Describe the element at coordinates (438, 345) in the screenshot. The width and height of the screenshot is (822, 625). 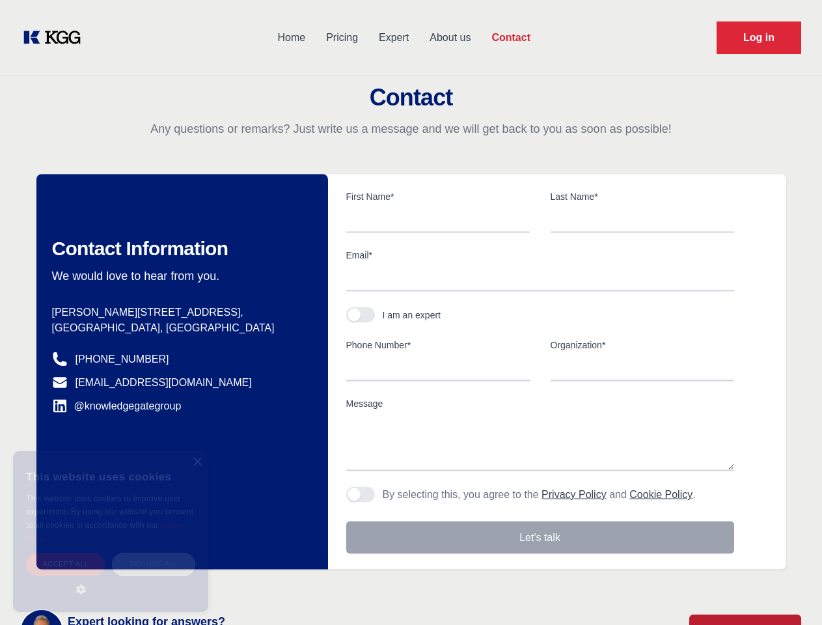
I see `label: Phone Number*` at that location.